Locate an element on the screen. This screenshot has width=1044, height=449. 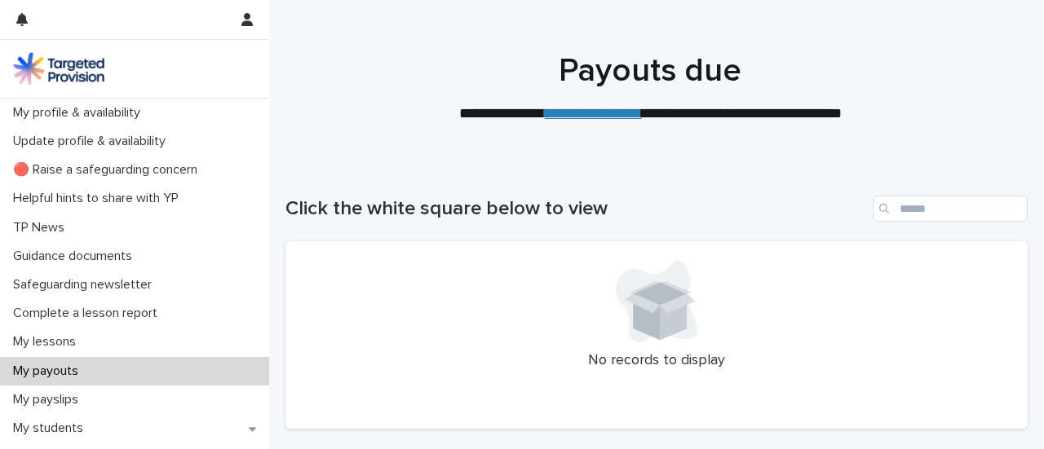
p: Complete a lesson report is located at coordinates (88, 313).